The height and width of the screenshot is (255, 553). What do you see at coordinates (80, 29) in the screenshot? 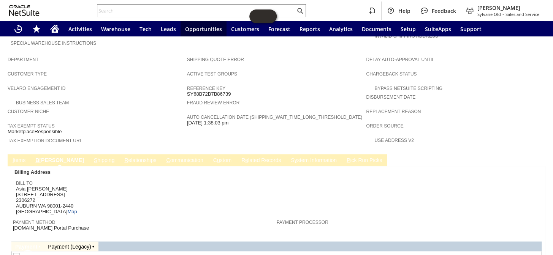
I see `span: Activities` at bounding box center [80, 29].